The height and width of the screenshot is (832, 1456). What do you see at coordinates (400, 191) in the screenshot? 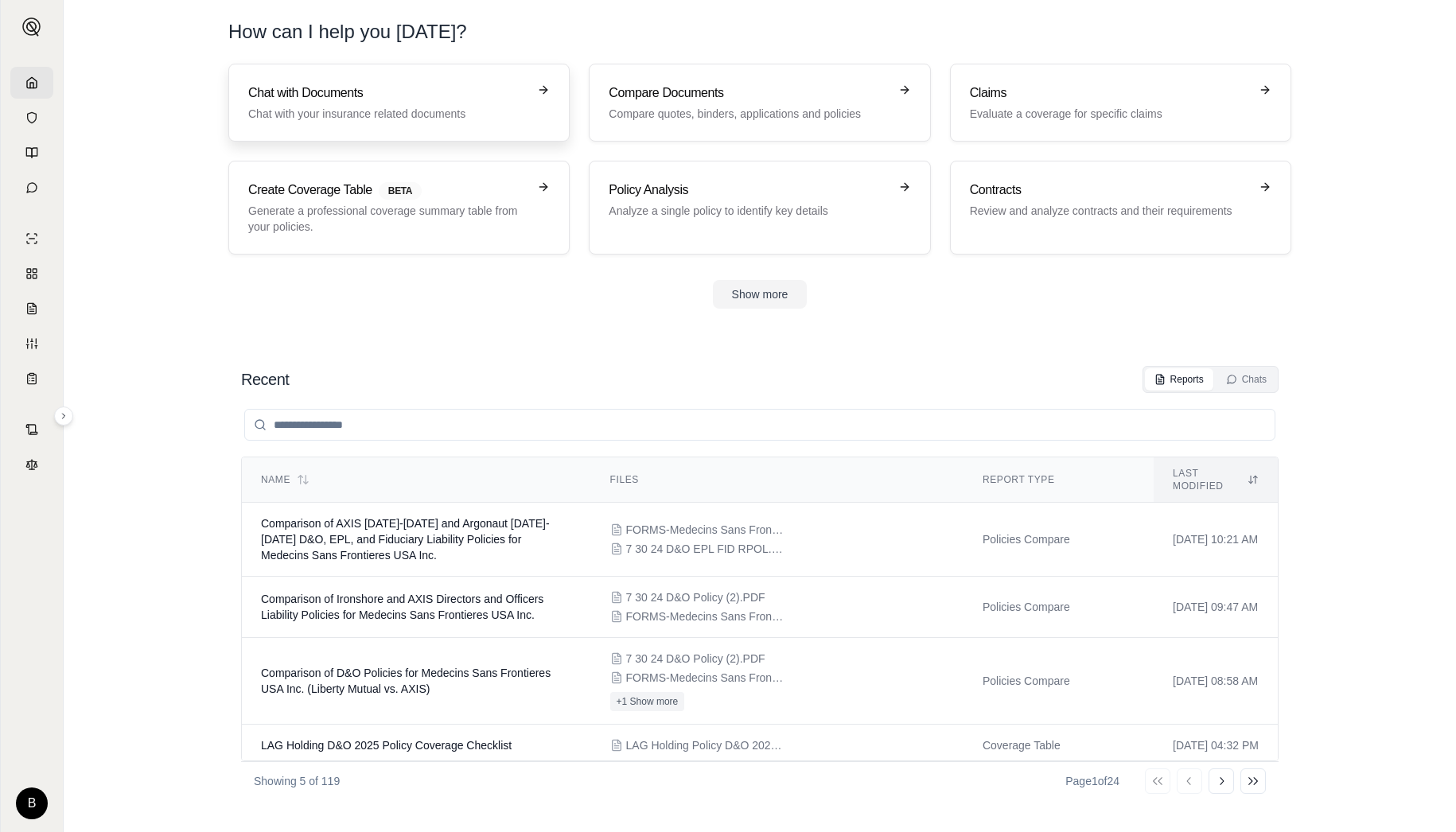
I see `span: BETA` at bounding box center [400, 191].